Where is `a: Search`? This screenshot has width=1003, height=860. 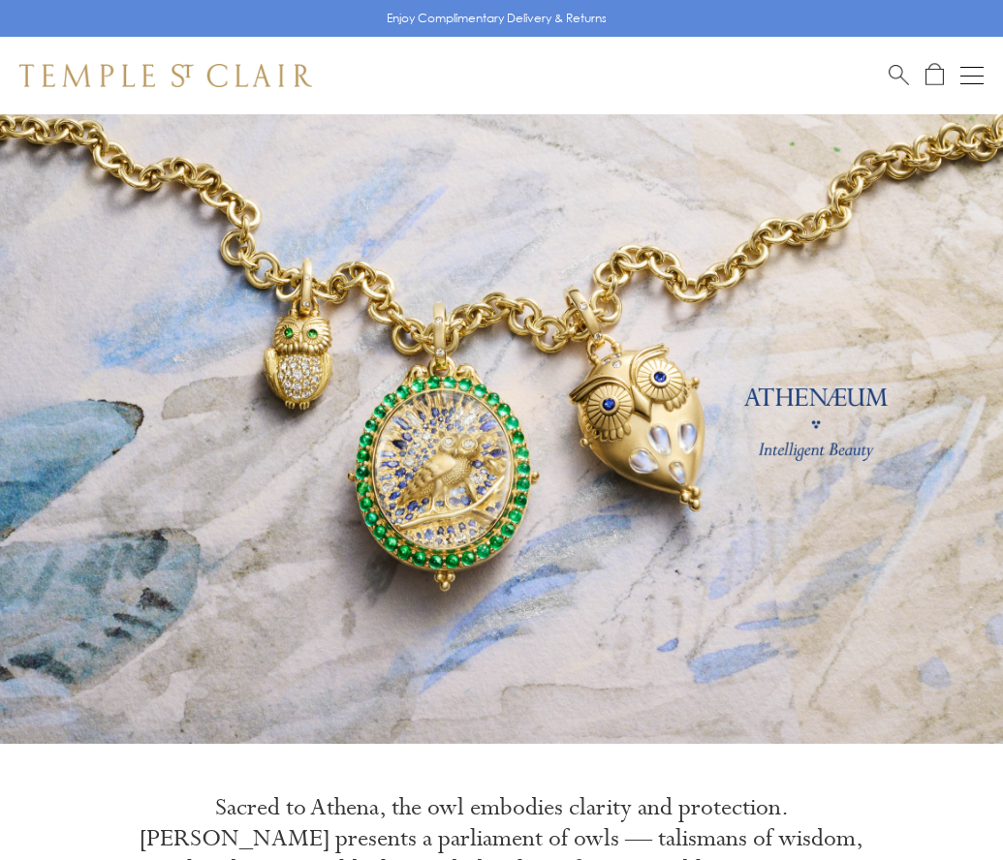 a: Search is located at coordinates (898, 75).